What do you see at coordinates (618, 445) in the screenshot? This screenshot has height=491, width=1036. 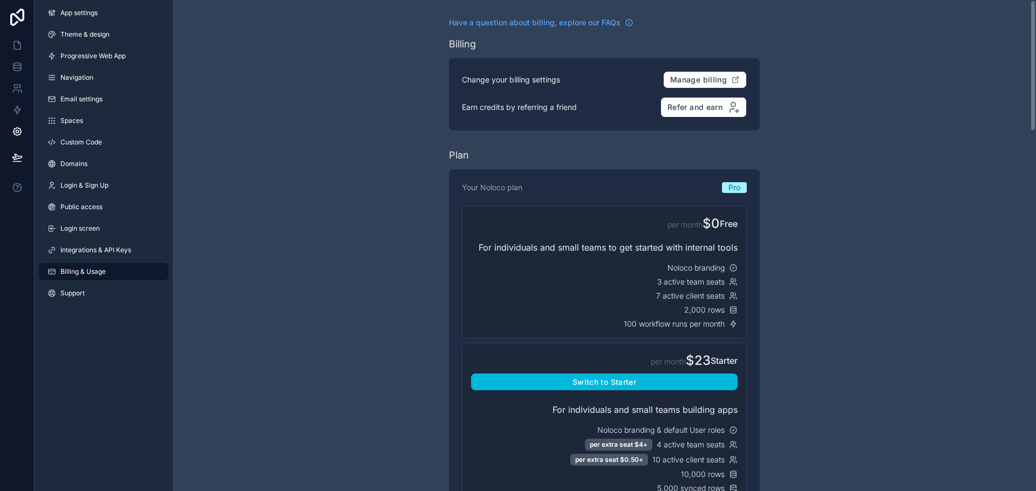 I see `div: +$4 per extra seat` at bounding box center [618, 445].